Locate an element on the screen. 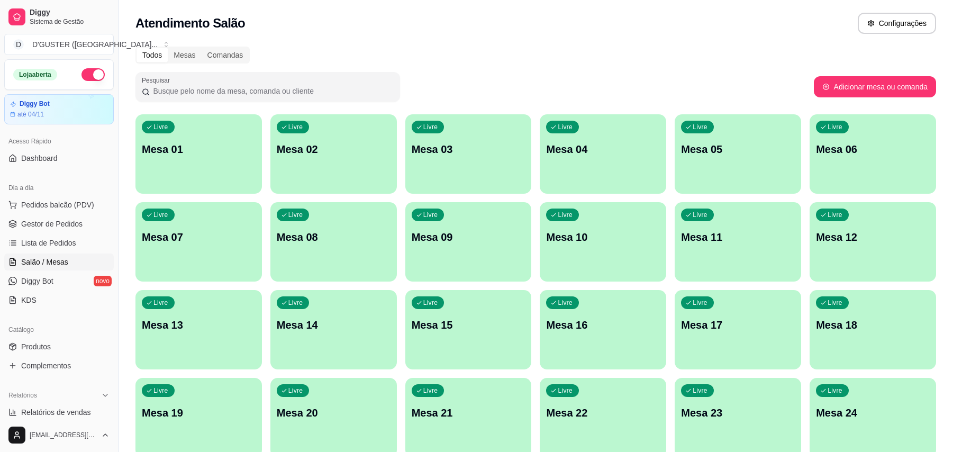 This screenshot has height=452, width=953. button: LivreMesa 18 is located at coordinates (873, 330).